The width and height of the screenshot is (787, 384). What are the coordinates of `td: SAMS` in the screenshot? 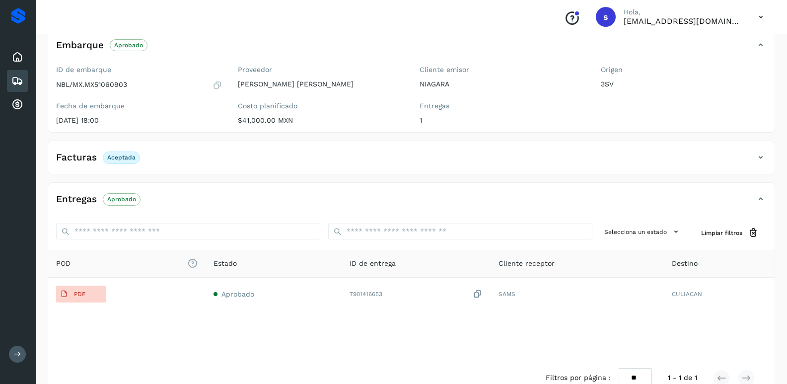 It's located at (577, 294).